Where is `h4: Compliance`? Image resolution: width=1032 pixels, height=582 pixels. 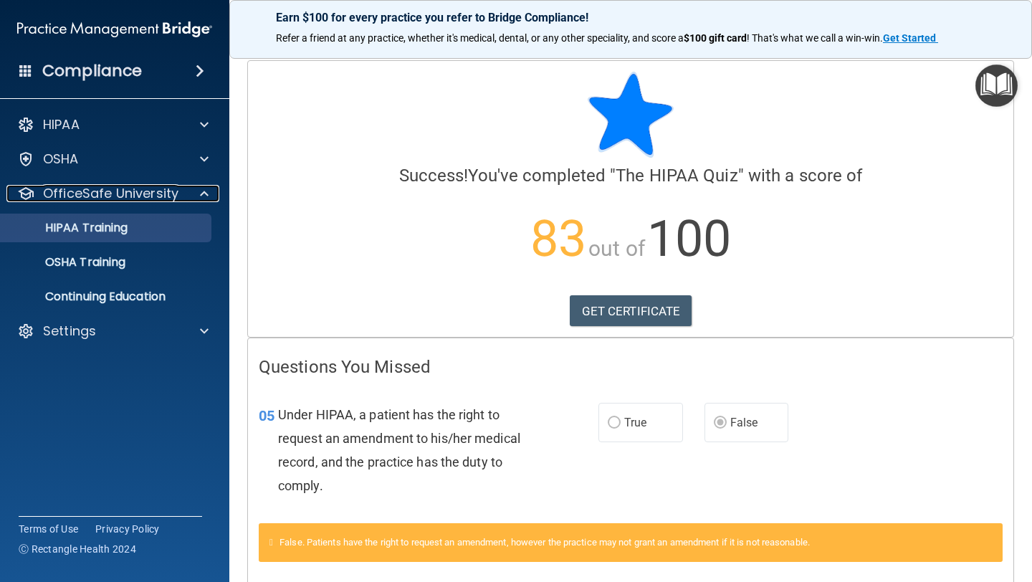 h4: Compliance is located at coordinates (92, 71).